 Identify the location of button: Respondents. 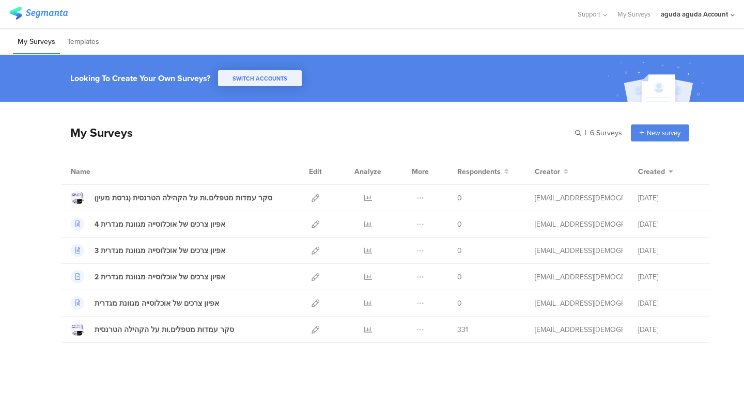
(483, 172).